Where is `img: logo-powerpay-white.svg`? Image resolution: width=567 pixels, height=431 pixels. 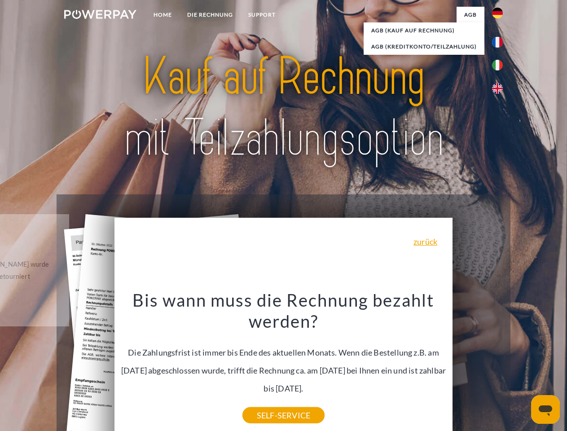
img: logo-powerpay-white.svg is located at coordinates (100, 14).